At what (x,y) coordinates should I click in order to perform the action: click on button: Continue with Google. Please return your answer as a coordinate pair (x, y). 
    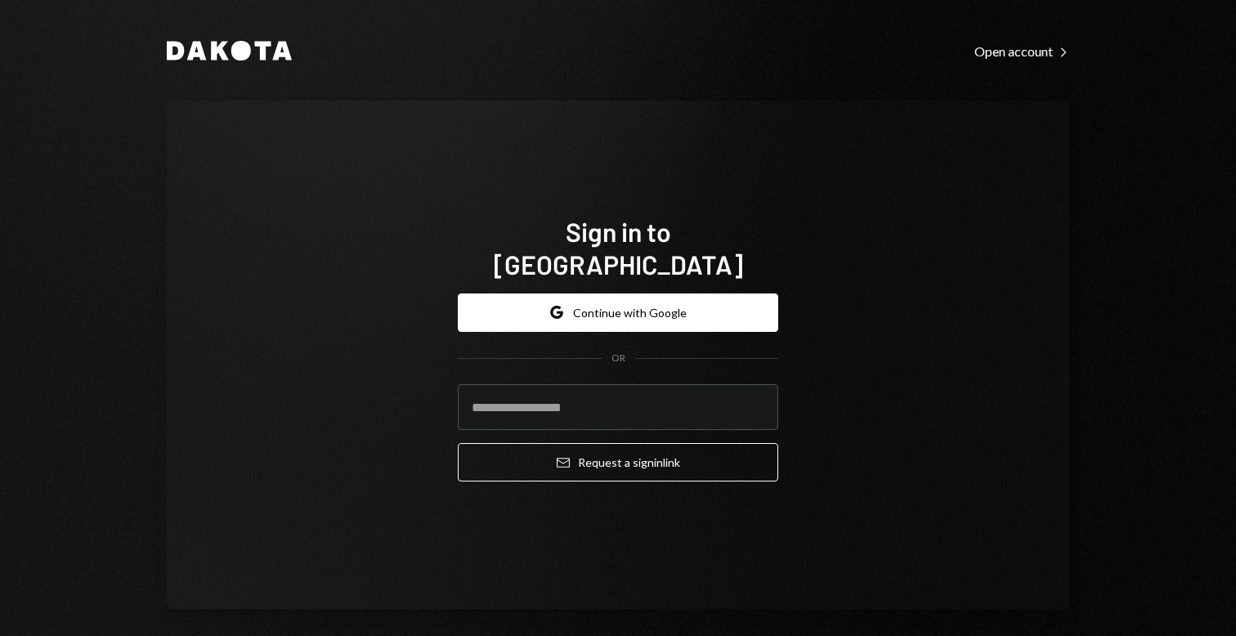
    Looking at the image, I should click on (618, 312).